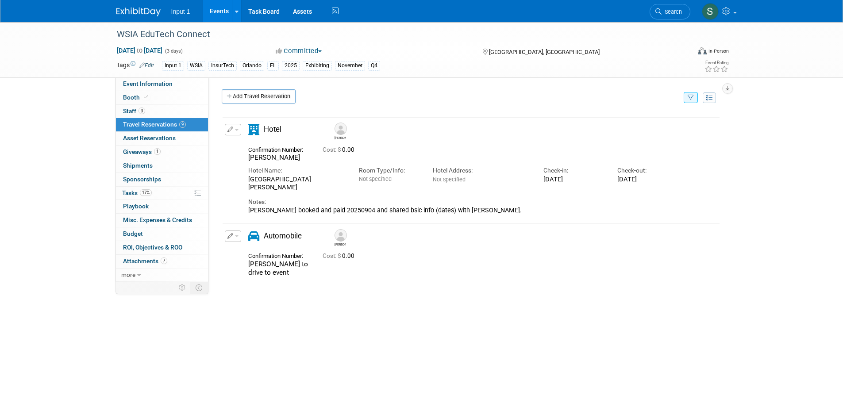  I want to click on span: 9, so click(182, 124).